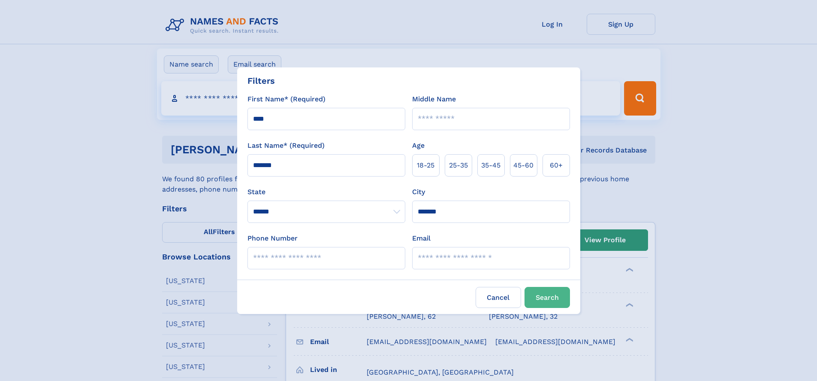 The width and height of the screenshot is (817, 381). What do you see at coordinates (426, 165) in the screenshot?
I see `span: 18‑25` at bounding box center [426, 165].